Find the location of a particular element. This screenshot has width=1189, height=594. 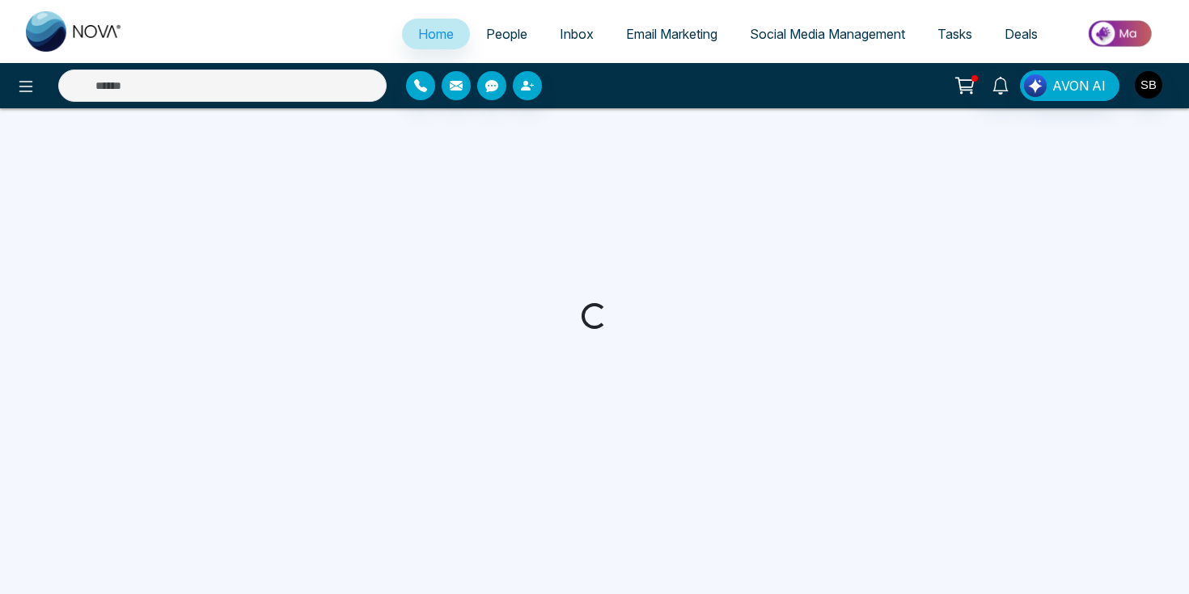

button: AVON AI is located at coordinates (1069, 86).